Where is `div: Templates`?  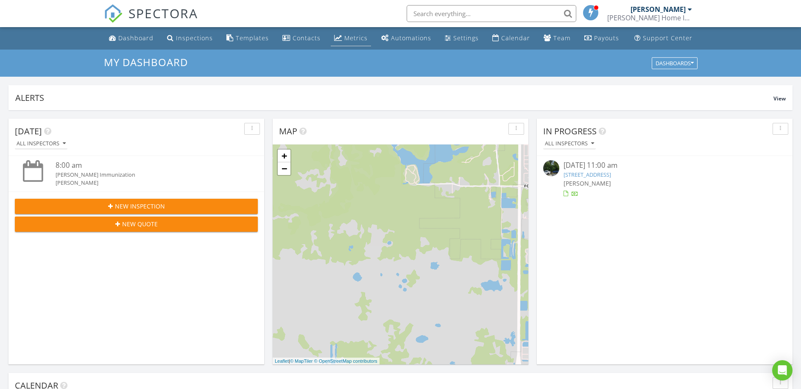
div: Templates is located at coordinates (252, 38).